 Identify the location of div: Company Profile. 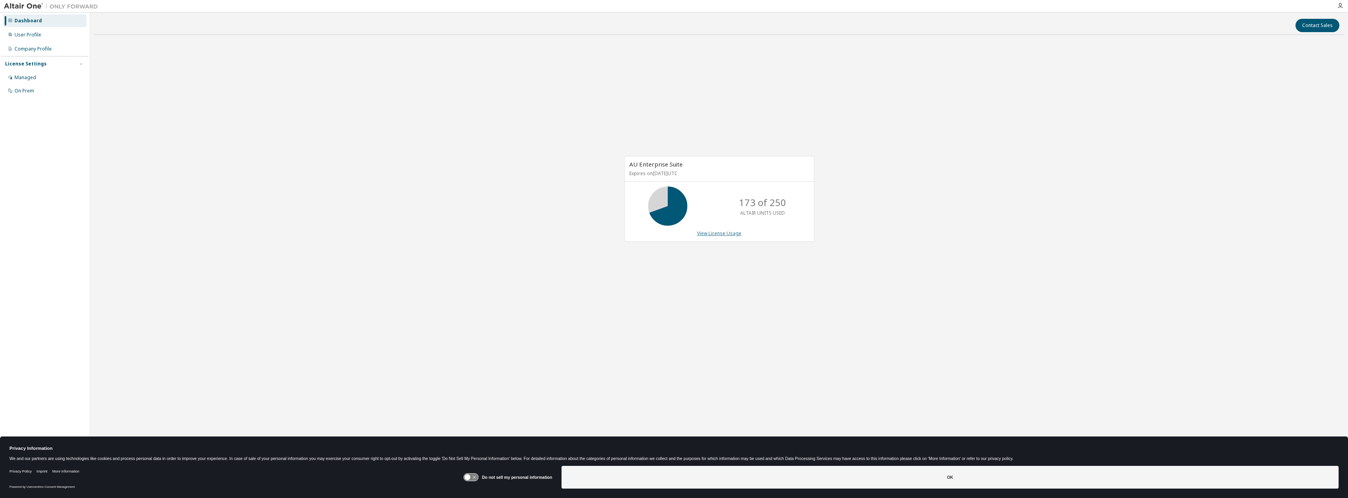
(33, 49).